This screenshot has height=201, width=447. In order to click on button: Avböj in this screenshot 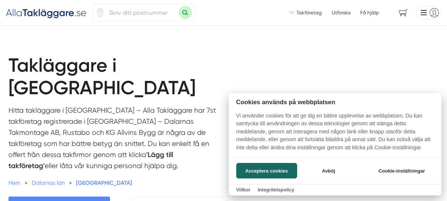, I will do `click(328, 170)`.